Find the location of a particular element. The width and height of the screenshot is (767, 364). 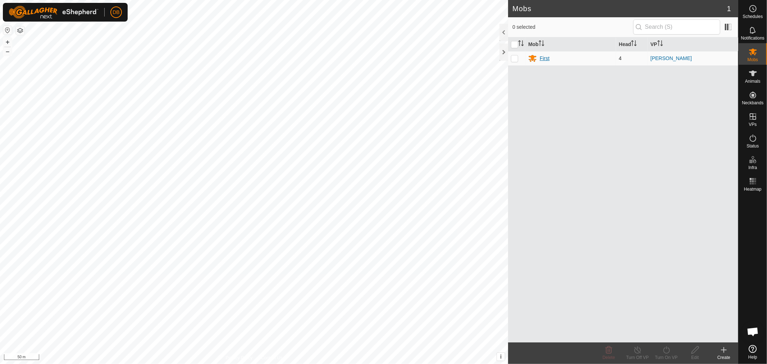

span: Neckbands is located at coordinates (753, 103).